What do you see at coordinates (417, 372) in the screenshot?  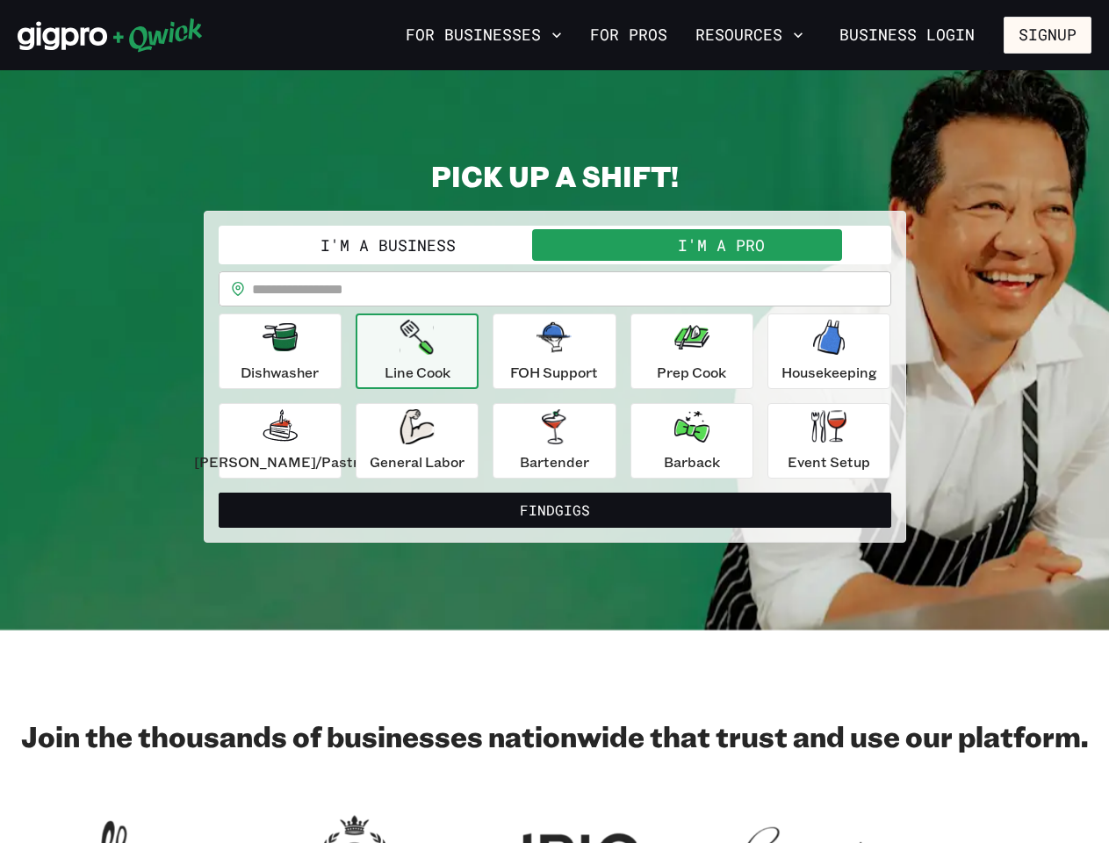 I see `p: Line Cook` at bounding box center [417, 372].